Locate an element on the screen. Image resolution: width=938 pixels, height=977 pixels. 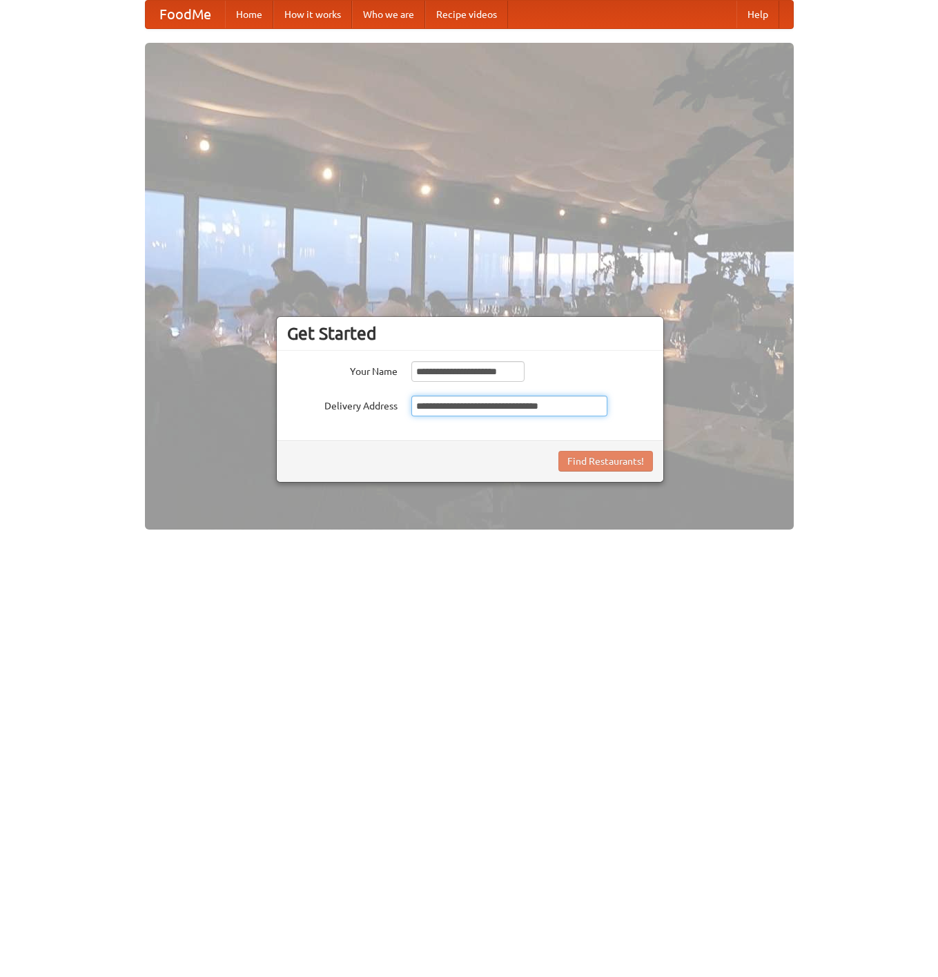
a: Who we are is located at coordinates (389, 14).